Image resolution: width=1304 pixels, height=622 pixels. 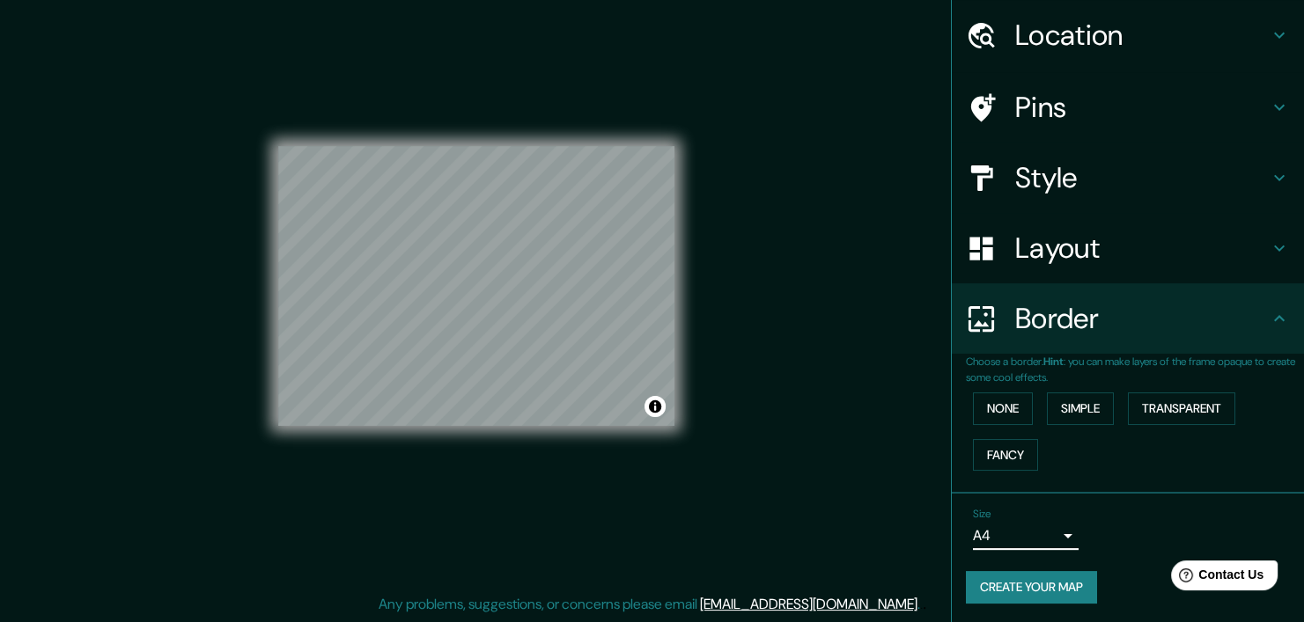 What do you see at coordinates (1003, 408) in the screenshot?
I see `button: None` at bounding box center [1003, 408].